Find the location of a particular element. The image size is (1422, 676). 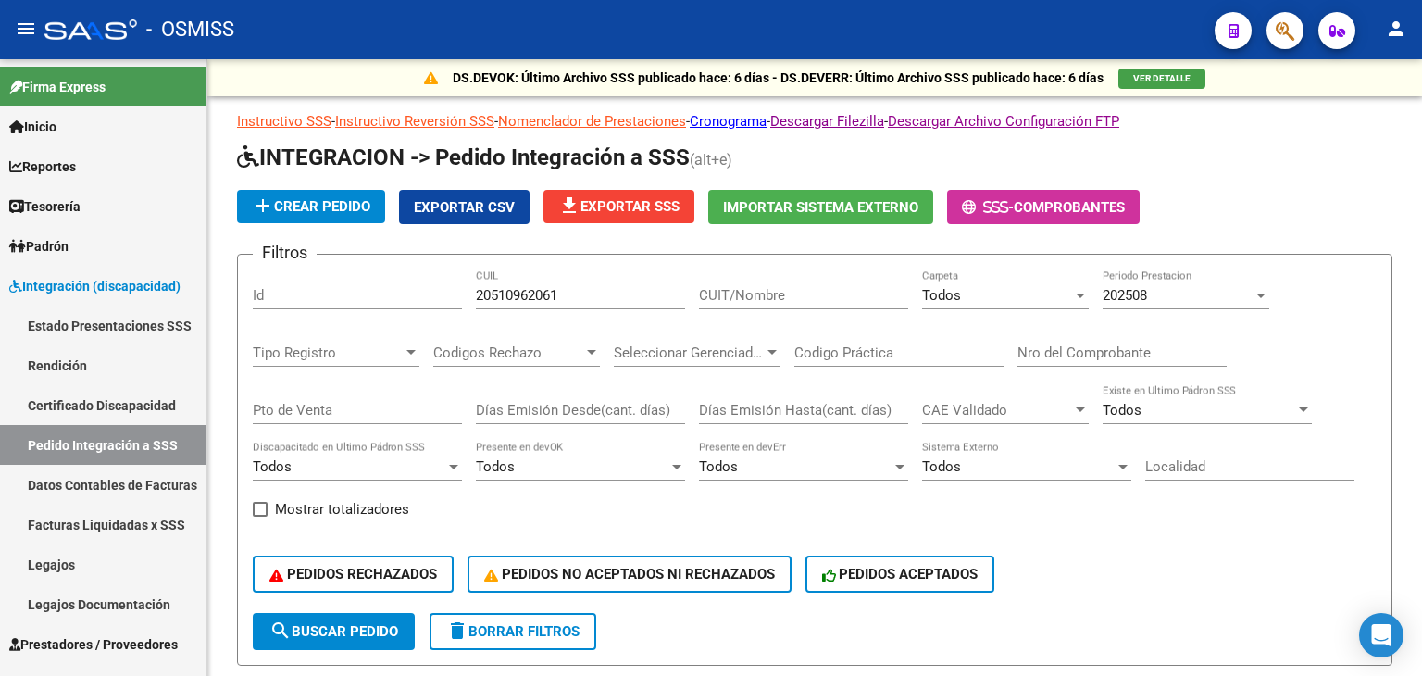

h3: Filtros is located at coordinates (284, 253).